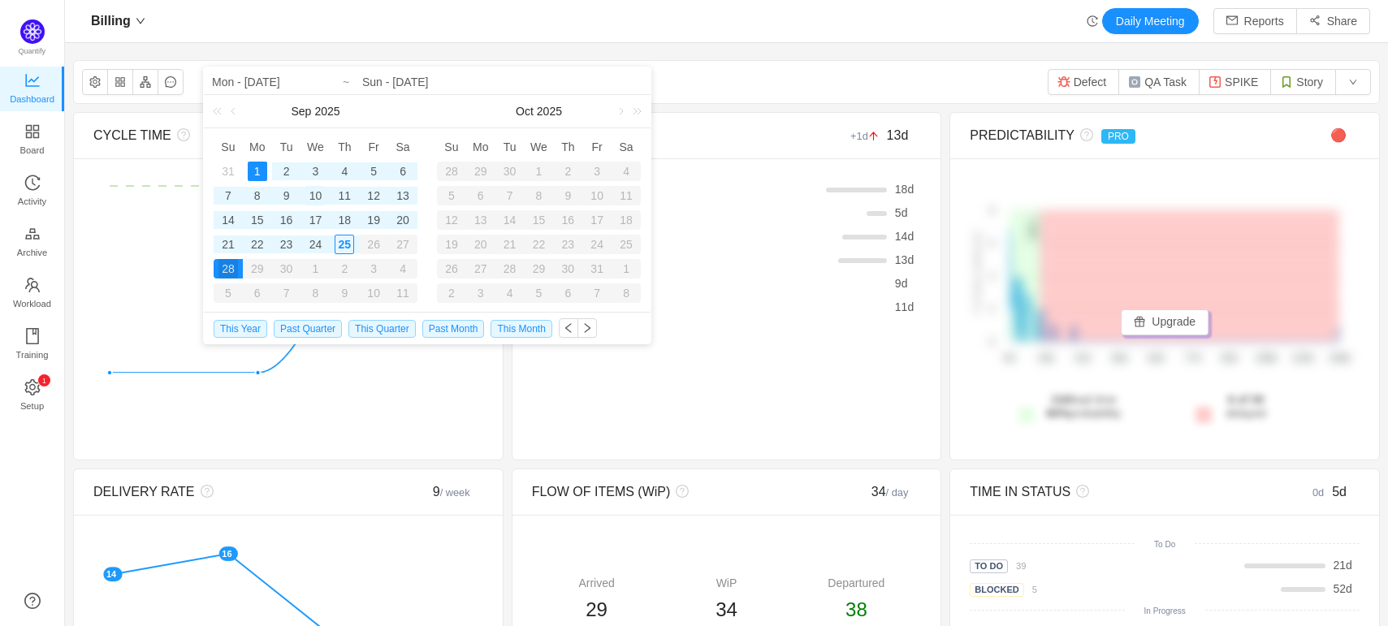 The height and width of the screenshot is (626, 1388). What do you see at coordinates (228, 269) in the screenshot?
I see `div: 28` at bounding box center [228, 269].